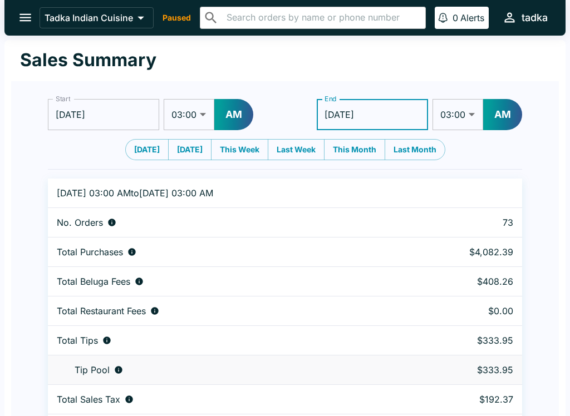 Image resolution: width=570 pixels, height=416 pixels. What do you see at coordinates (460, 282) in the screenshot?
I see `p: $408.26` at bounding box center [460, 282].